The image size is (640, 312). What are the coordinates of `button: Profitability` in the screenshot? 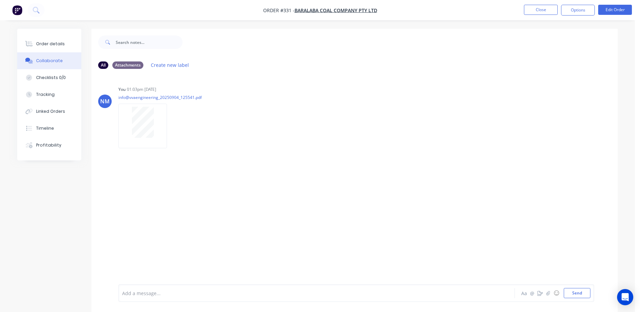 It's located at (49, 145).